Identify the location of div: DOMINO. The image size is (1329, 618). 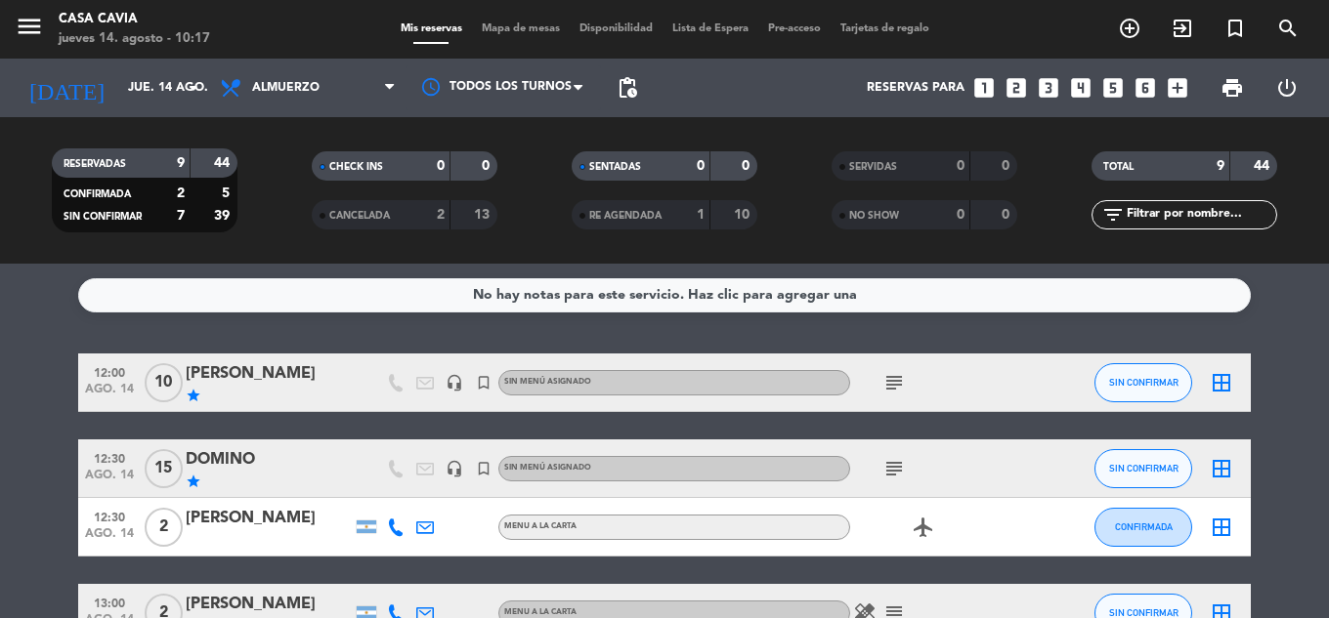
(269, 460).